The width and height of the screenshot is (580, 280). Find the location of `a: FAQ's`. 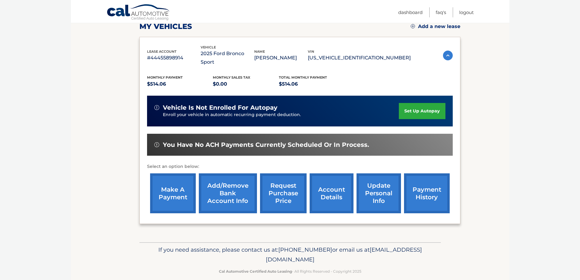

a: FAQ's is located at coordinates (441, 12).